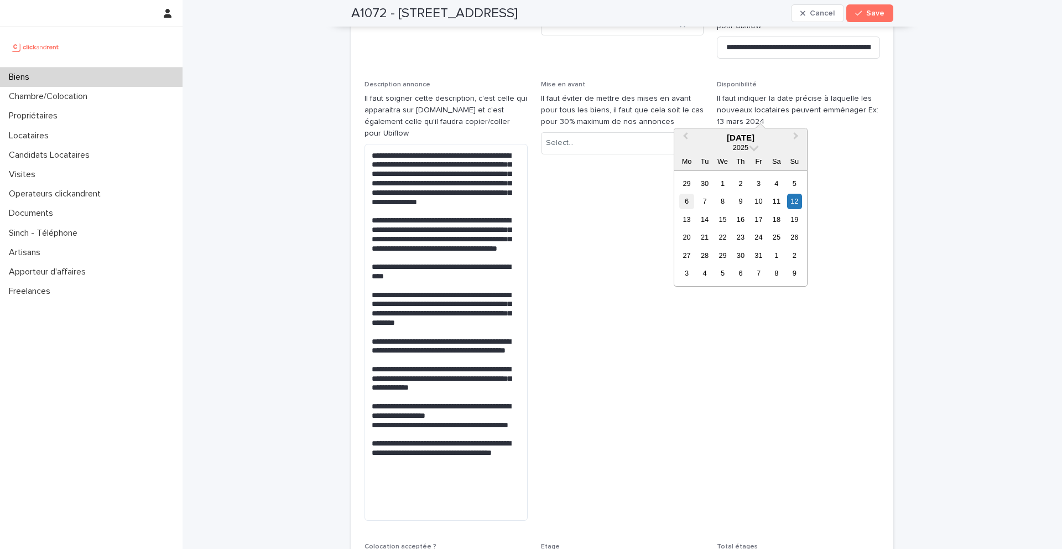  I want to click on div: Choose Friday, 10 October 2025, so click(758, 201).